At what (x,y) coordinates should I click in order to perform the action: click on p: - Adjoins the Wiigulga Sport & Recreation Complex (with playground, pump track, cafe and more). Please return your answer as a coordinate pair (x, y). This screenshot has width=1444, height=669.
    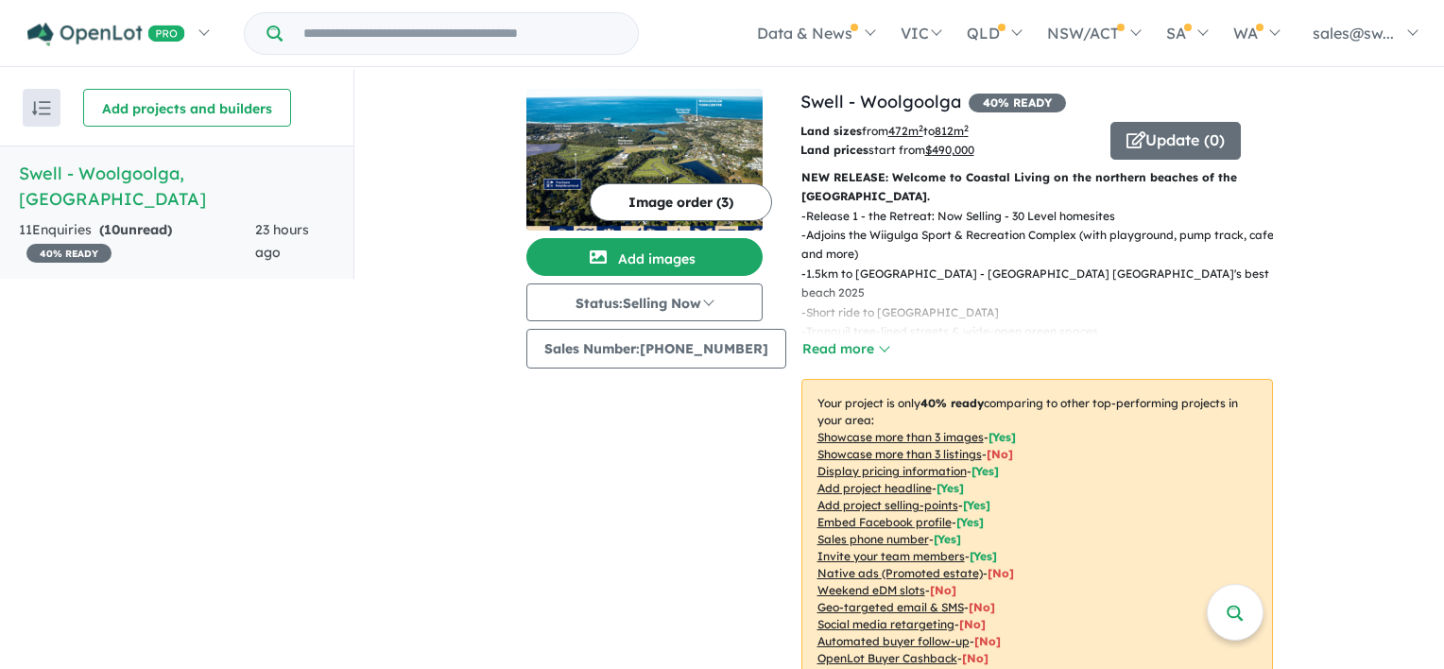
    Looking at the image, I should click on (1044, 245).